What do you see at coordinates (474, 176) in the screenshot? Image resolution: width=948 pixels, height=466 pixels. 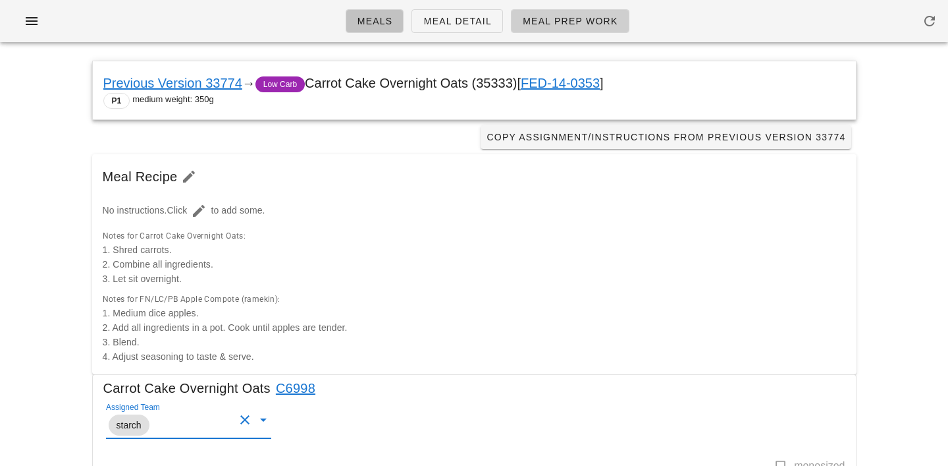 I see `div: Meal Recipe` at bounding box center [474, 176].